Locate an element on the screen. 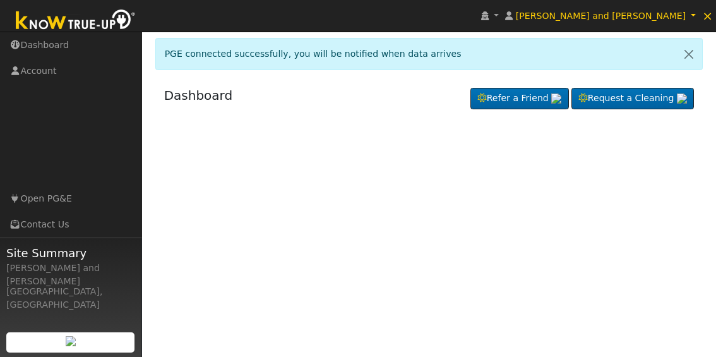  a: Dashboard is located at coordinates (198, 95).